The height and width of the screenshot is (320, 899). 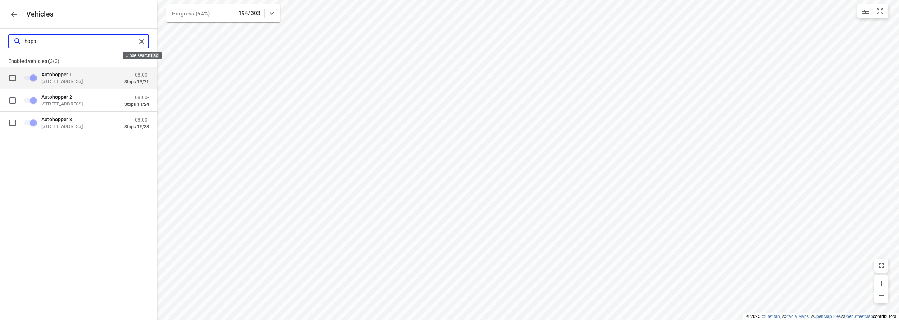 What do you see at coordinates (57, 74) in the screenshot?
I see `span: Auto er 1` at bounding box center [57, 74].